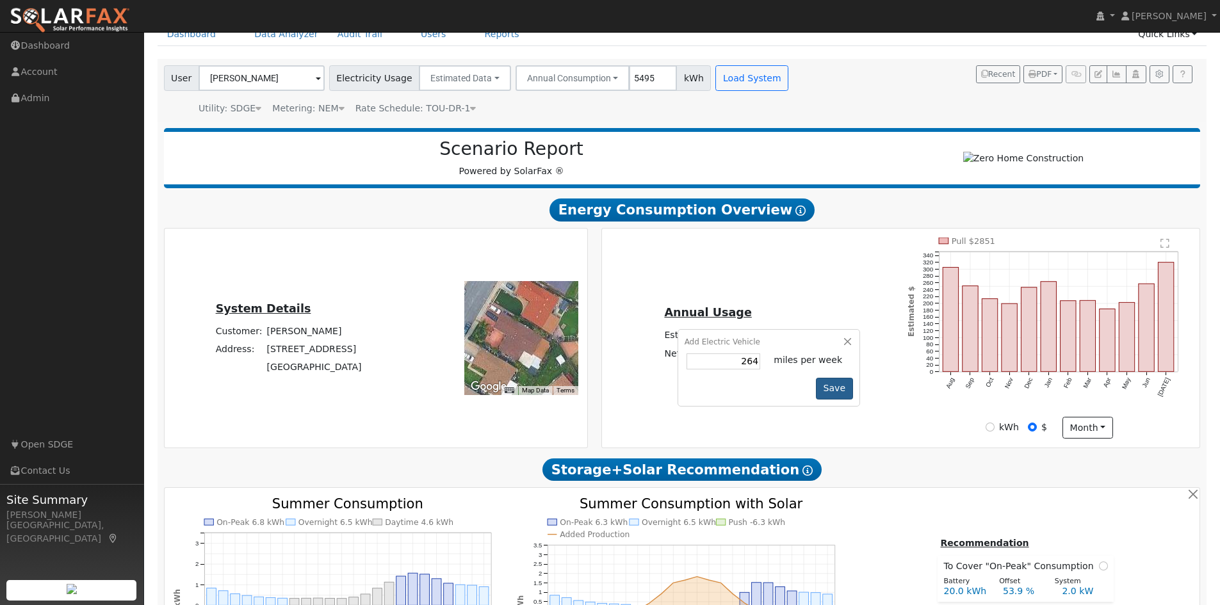  Describe the element at coordinates (705, 353) in the screenshot. I see `td: Net Consumption:` at that location.